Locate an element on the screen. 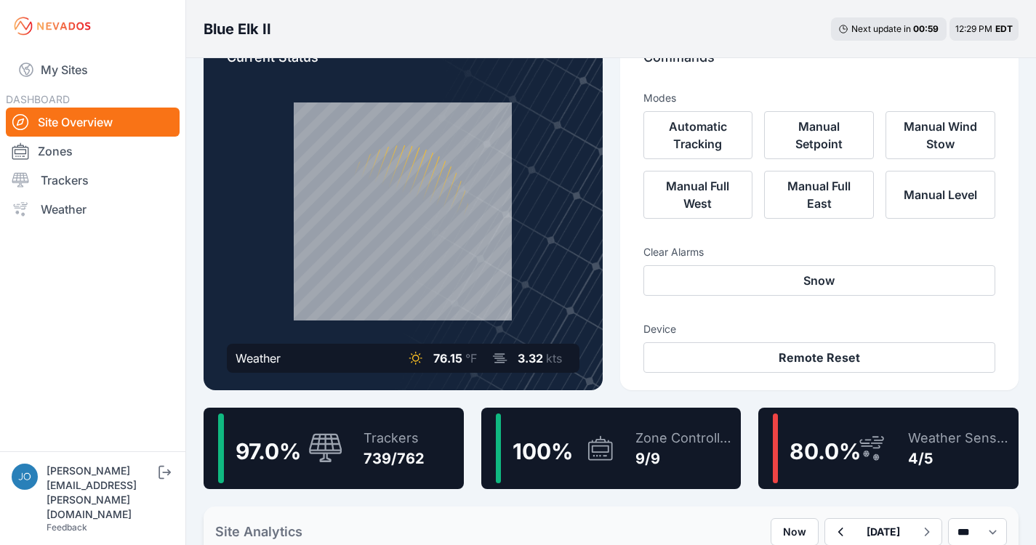 This screenshot has height=545, width=1036. a: Zones is located at coordinates (92, 151).